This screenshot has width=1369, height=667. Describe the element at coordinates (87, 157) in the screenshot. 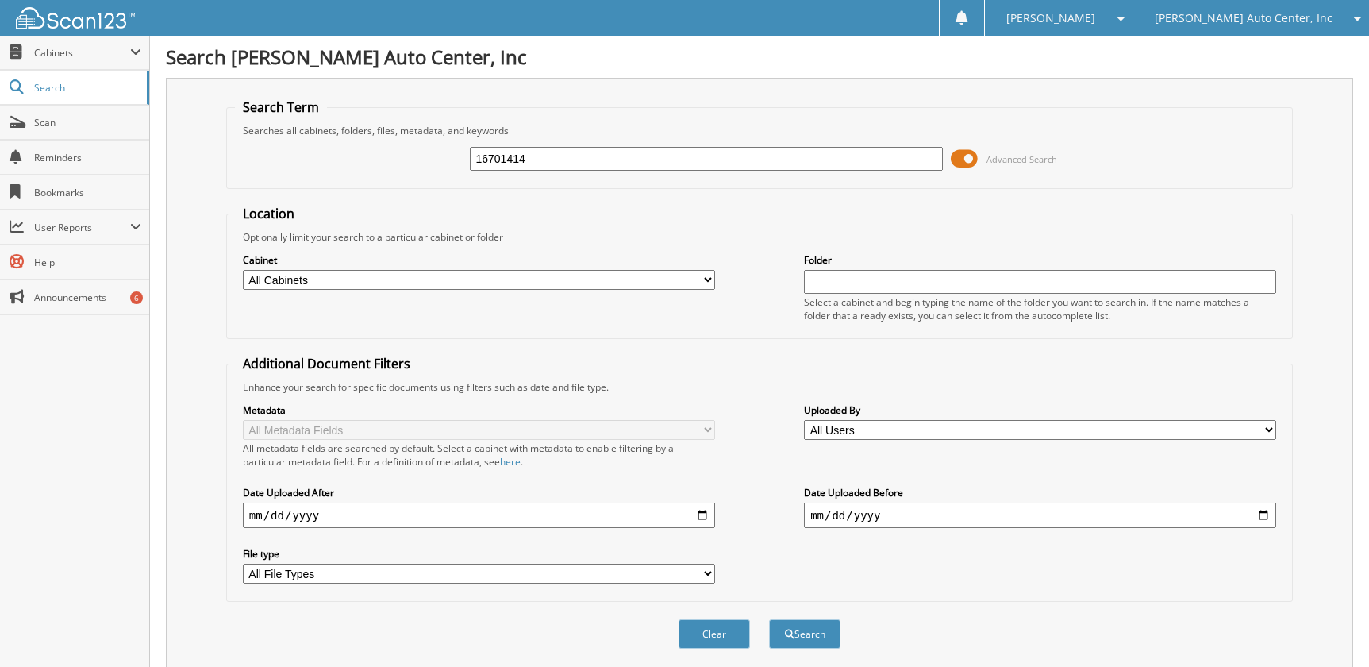

I see `span: Reminders` at that location.